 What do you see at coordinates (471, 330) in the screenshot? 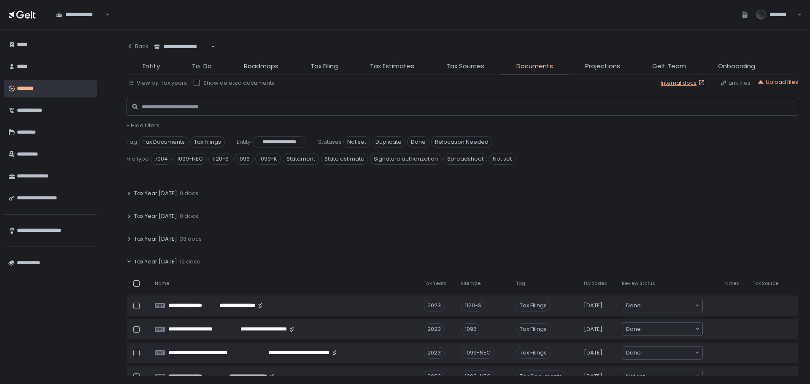
I see `div: 1096` at bounding box center [471, 330].